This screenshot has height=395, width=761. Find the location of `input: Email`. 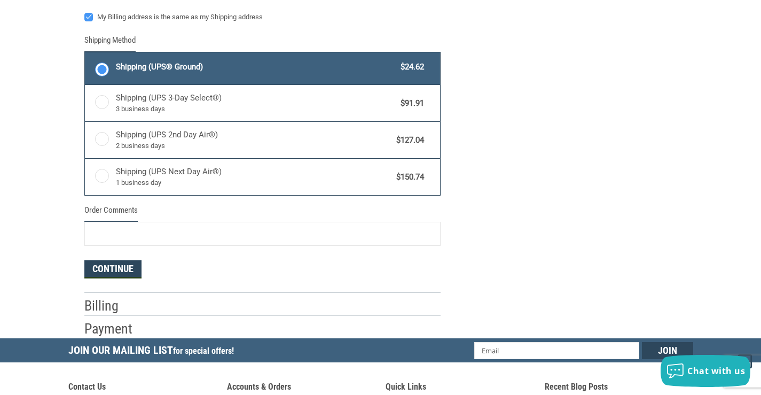

input: Email is located at coordinates (557, 350).